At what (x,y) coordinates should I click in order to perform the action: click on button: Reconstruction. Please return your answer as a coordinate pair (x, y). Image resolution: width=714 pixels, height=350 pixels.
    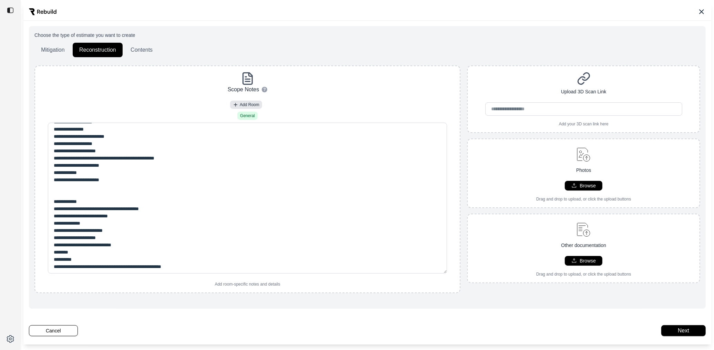
    Looking at the image, I should click on (97, 50).